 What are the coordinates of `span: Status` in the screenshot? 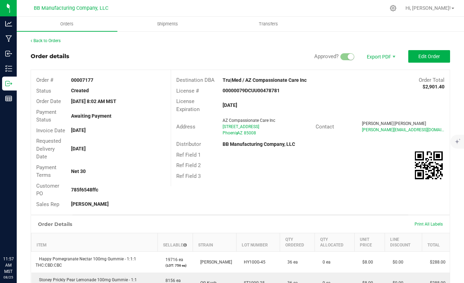 It's located at (44, 91).